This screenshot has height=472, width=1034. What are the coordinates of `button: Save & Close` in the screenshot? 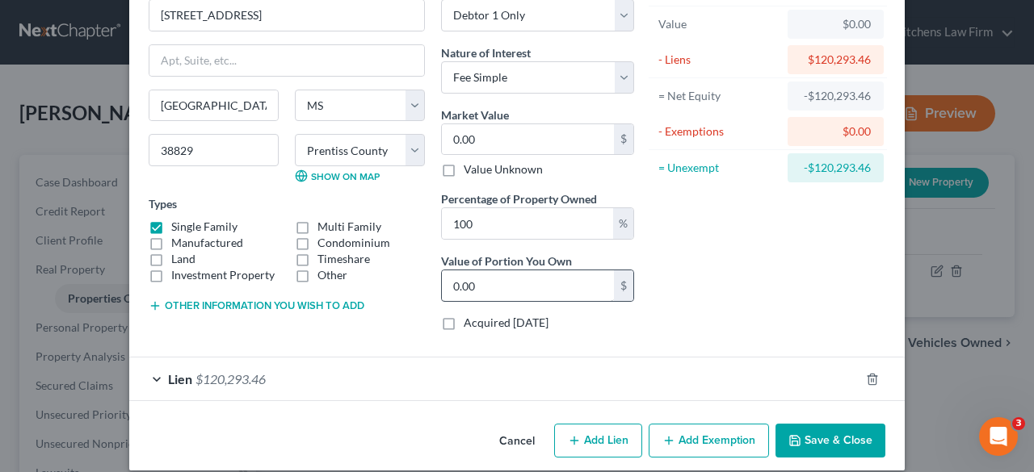 It's located at (830, 441).